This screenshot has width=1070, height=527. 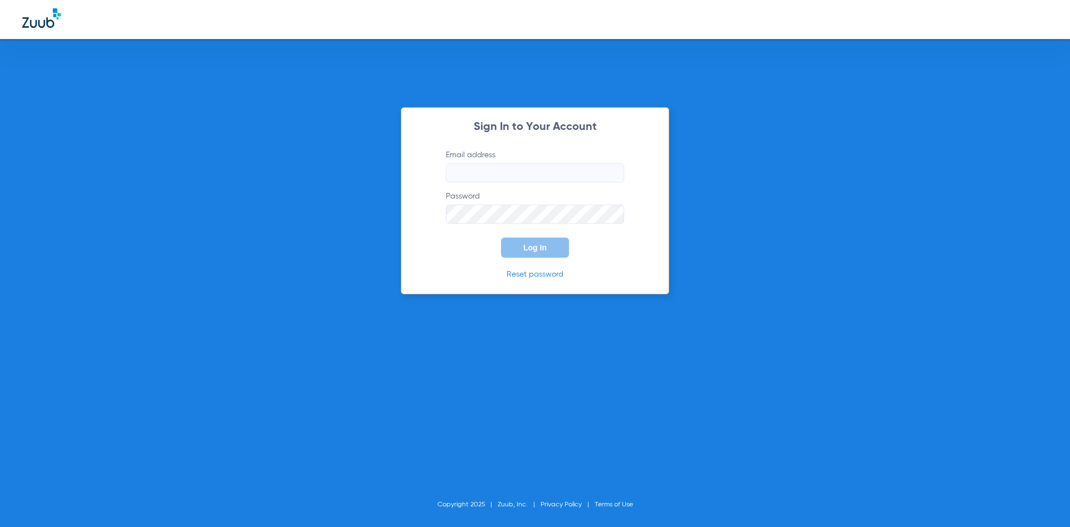 I want to click on label: Email address, so click(x=535, y=165).